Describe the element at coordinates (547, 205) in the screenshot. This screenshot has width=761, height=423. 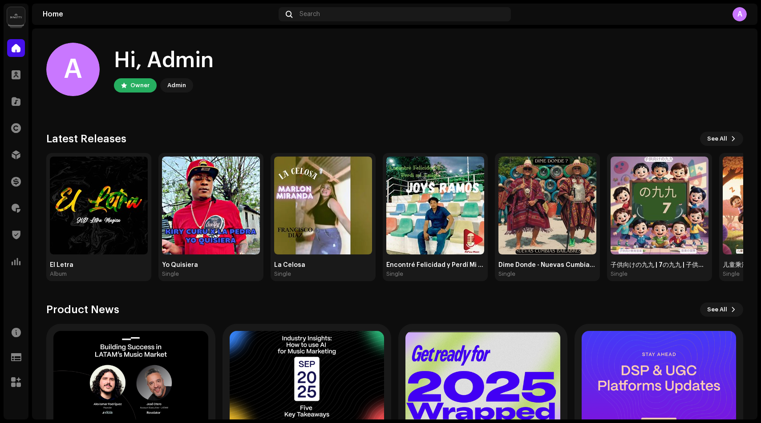
I see `img: b47ce3c5-2882-468a-8bd6-83f87e98cc54` at that location.